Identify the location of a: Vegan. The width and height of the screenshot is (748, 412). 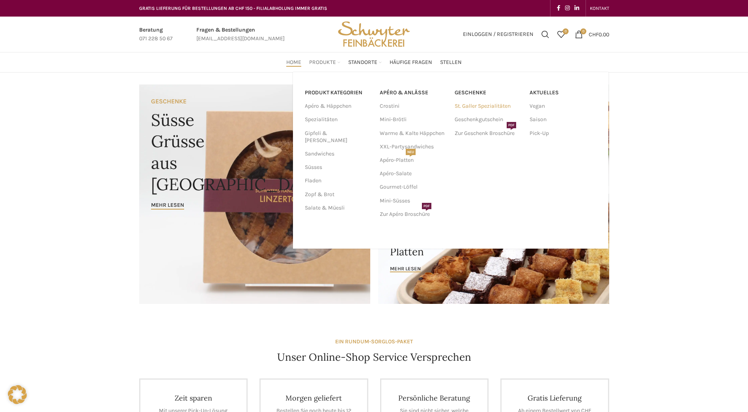
(563, 106).